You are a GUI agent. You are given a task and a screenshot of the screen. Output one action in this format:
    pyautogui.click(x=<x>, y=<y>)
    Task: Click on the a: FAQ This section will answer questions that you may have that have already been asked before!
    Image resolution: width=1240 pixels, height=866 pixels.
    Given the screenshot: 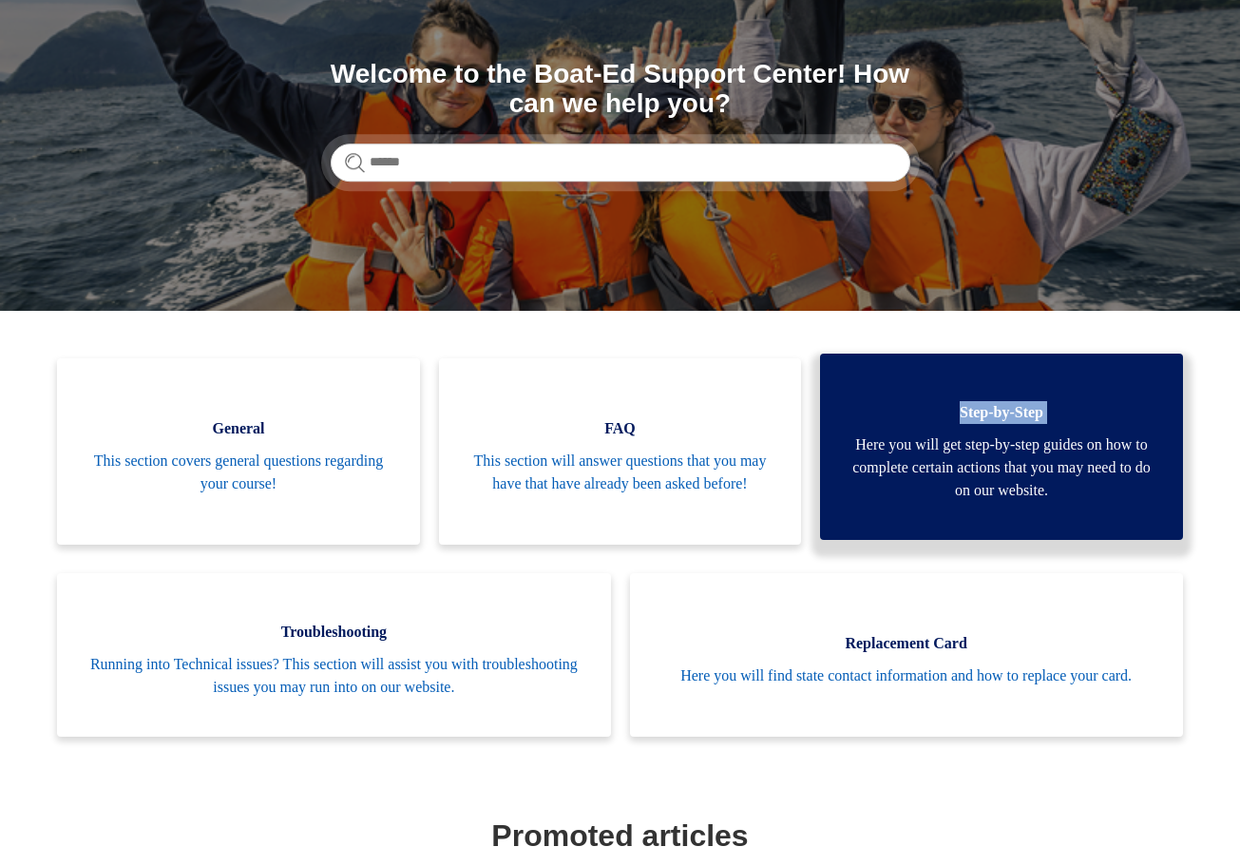 What is the action you would take?
    pyautogui.click(x=620, y=451)
    